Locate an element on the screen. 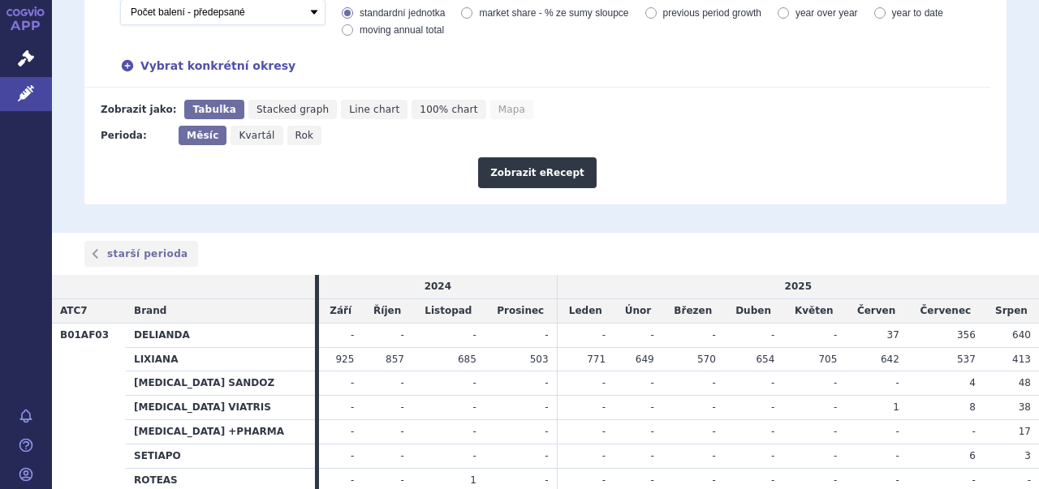  td: Listopad is located at coordinates (448, 312).